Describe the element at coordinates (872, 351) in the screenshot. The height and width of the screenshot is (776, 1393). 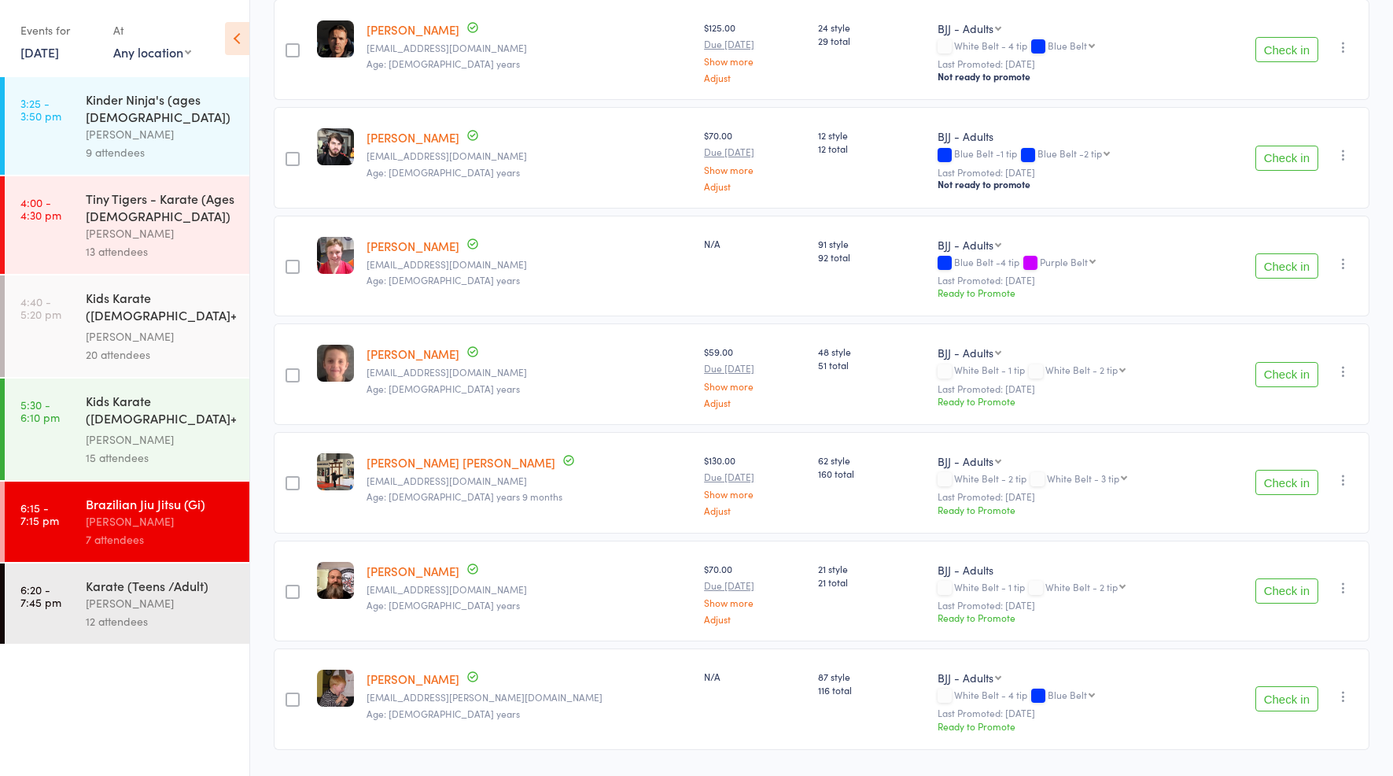
I see `span: 48 style` at that location.